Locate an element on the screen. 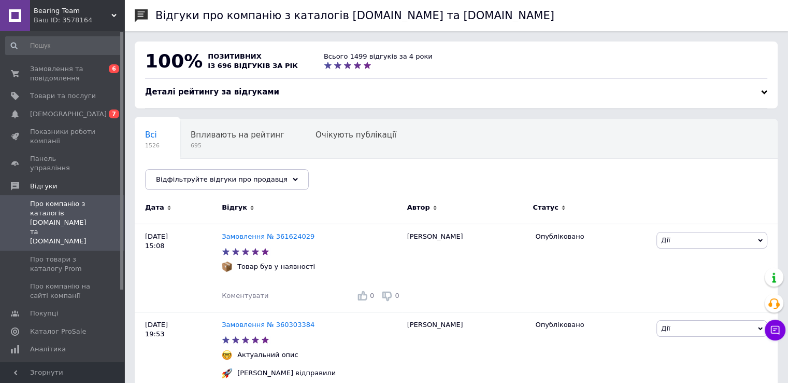 The width and height of the screenshot is (788, 383). span: Замовлення та повідомлення is located at coordinates (63, 74).